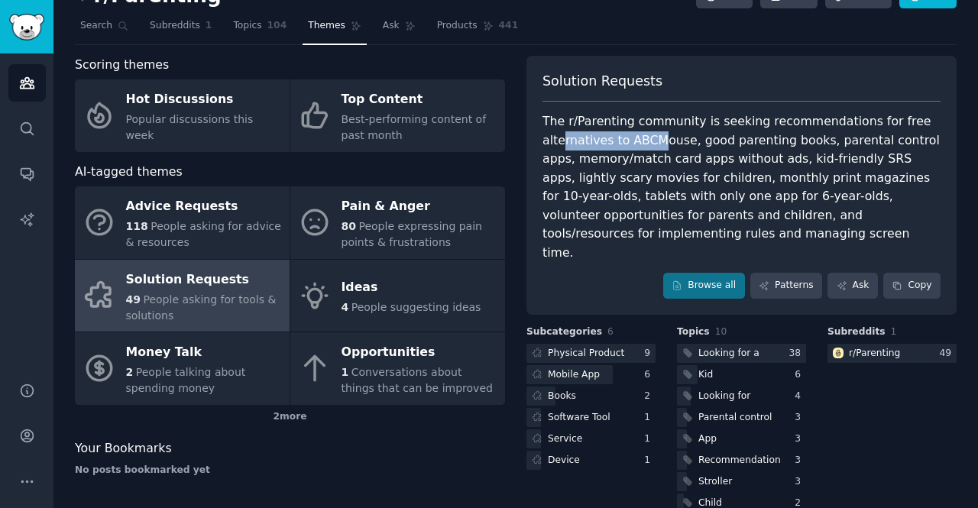 The width and height of the screenshot is (978, 508). What do you see at coordinates (574, 375) in the screenshot?
I see `div: Mobile App` at bounding box center [574, 375].